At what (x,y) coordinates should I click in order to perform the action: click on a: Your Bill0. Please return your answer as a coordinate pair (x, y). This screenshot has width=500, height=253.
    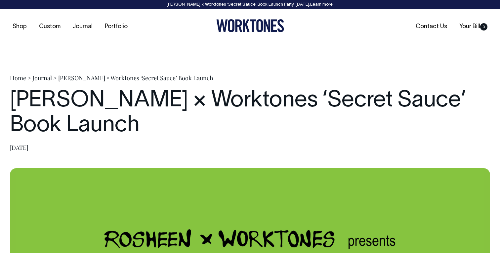
    Looking at the image, I should click on (474, 26).